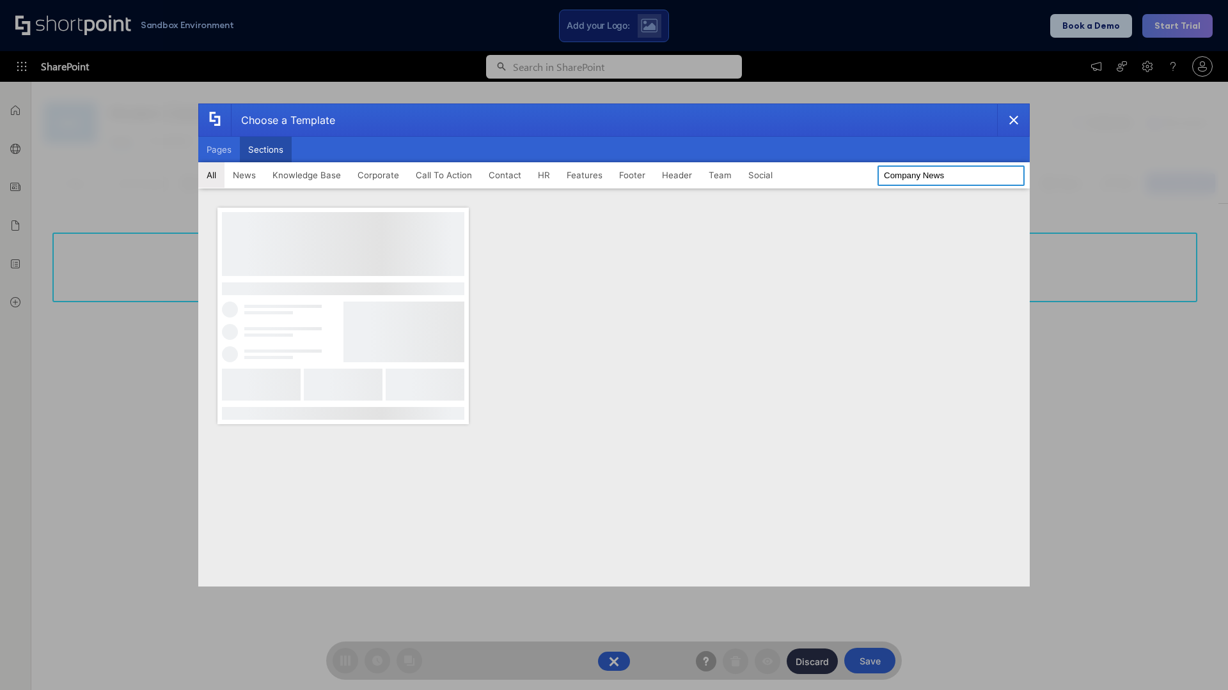  Describe the element at coordinates (265, 150) in the screenshot. I see `button: Sections` at that location.